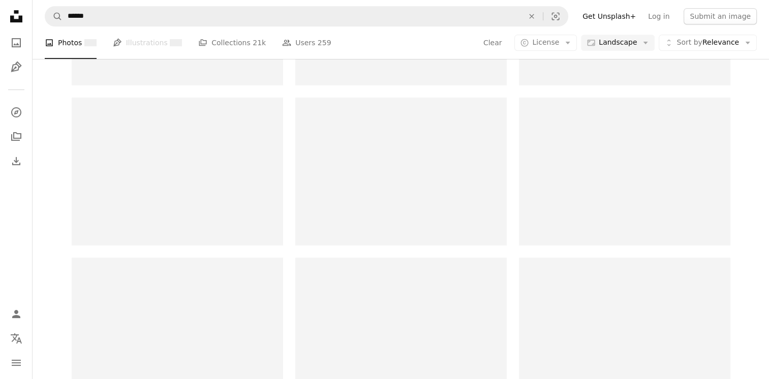  I want to click on a: Users 259, so click(307, 43).